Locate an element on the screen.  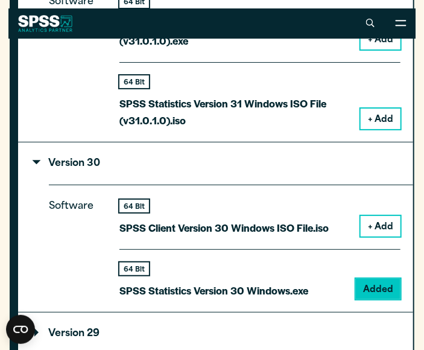
button: Added is located at coordinates (378, 289).